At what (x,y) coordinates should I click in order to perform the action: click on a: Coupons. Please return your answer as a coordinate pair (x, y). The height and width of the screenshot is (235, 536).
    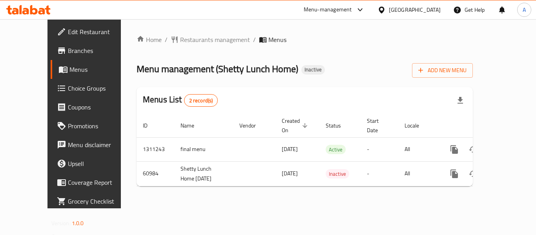
    Looking at the image, I should click on (94, 107).